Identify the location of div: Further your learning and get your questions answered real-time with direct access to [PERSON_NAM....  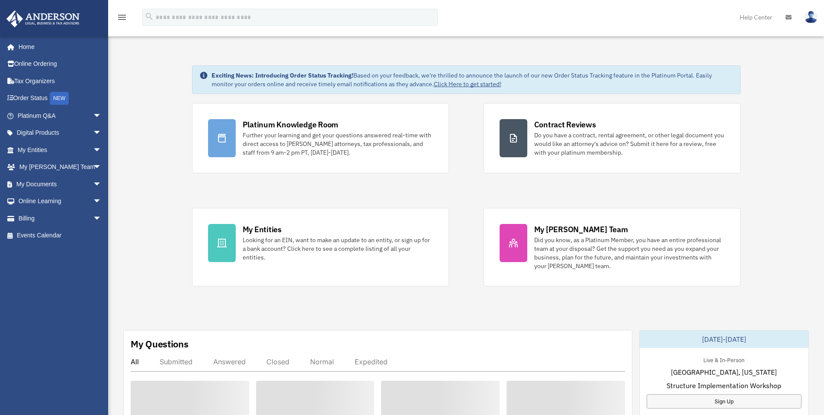
(338, 144).